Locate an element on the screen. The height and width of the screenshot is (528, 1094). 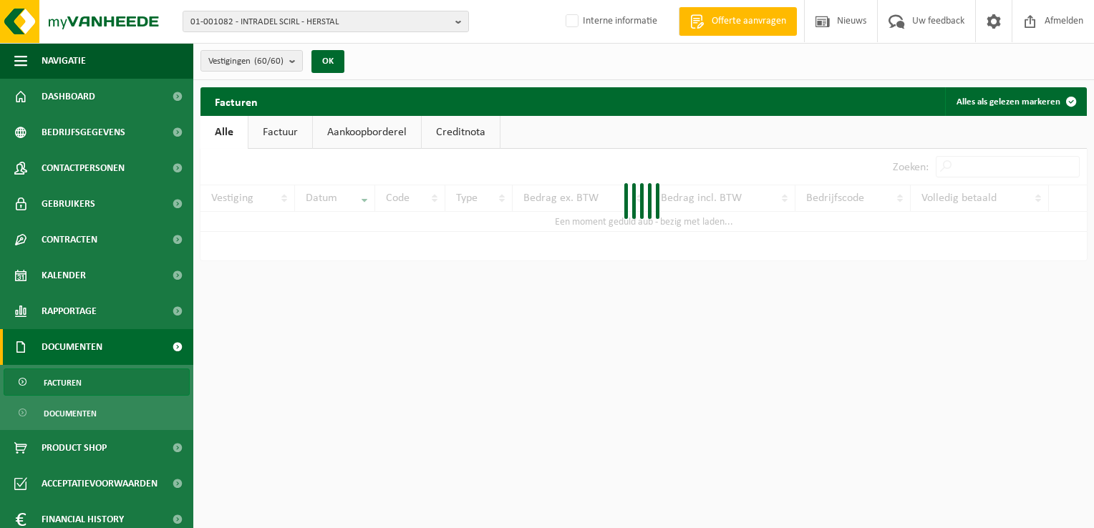
span: Kalender is located at coordinates (64, 276).